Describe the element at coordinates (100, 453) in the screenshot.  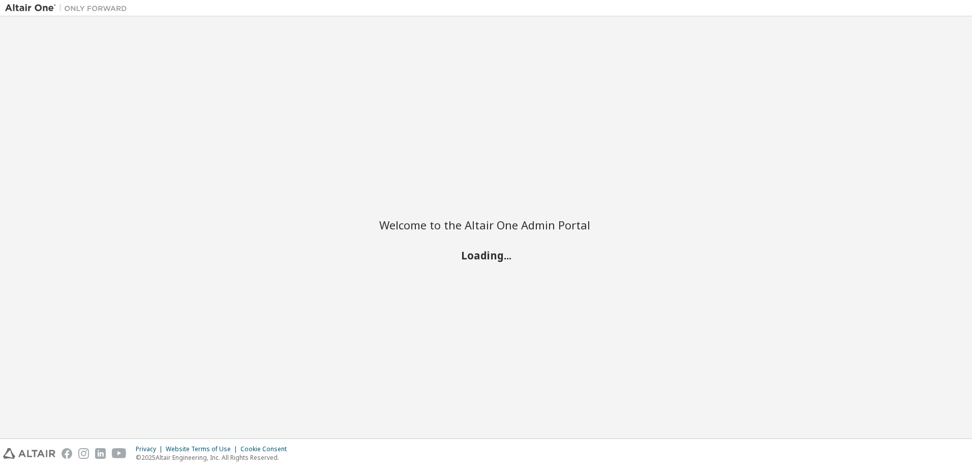
I see `img: linkedin.svg` at that location.